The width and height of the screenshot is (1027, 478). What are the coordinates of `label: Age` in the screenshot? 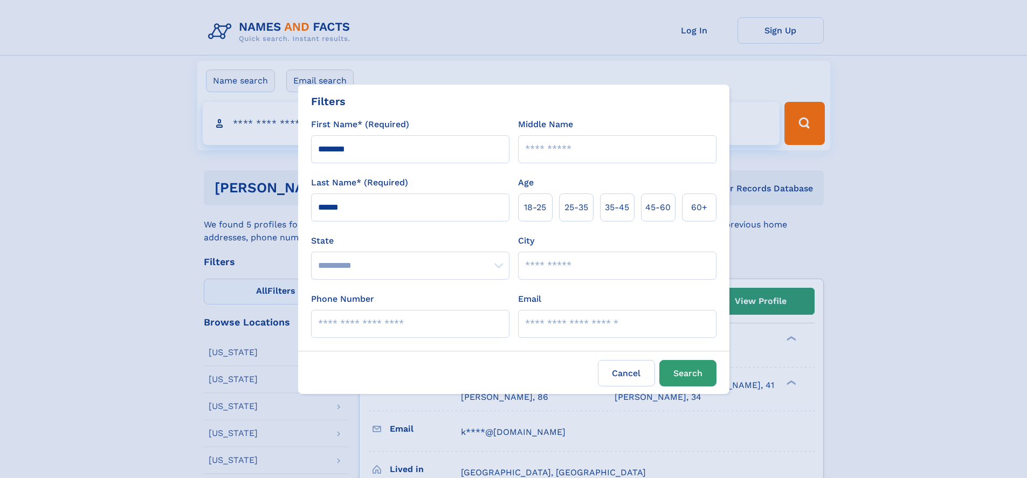 It's located at (525, 183).